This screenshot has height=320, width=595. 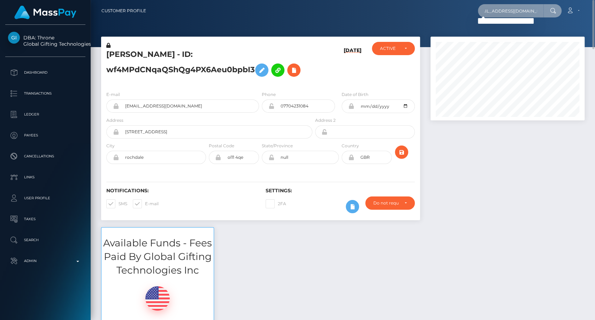 What do you see at coordinates (45, 261) in the screenshot?
I see `p: Admin` at bounding box center [45, 261].